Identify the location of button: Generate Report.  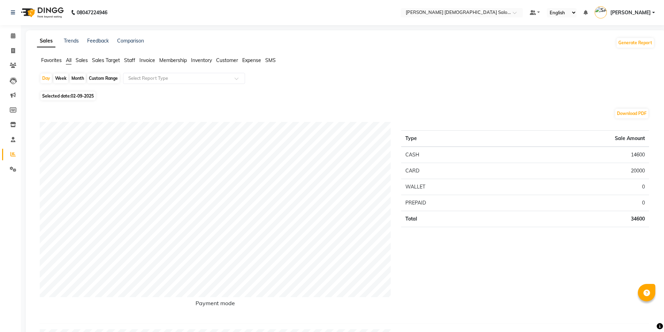
(635, 43).